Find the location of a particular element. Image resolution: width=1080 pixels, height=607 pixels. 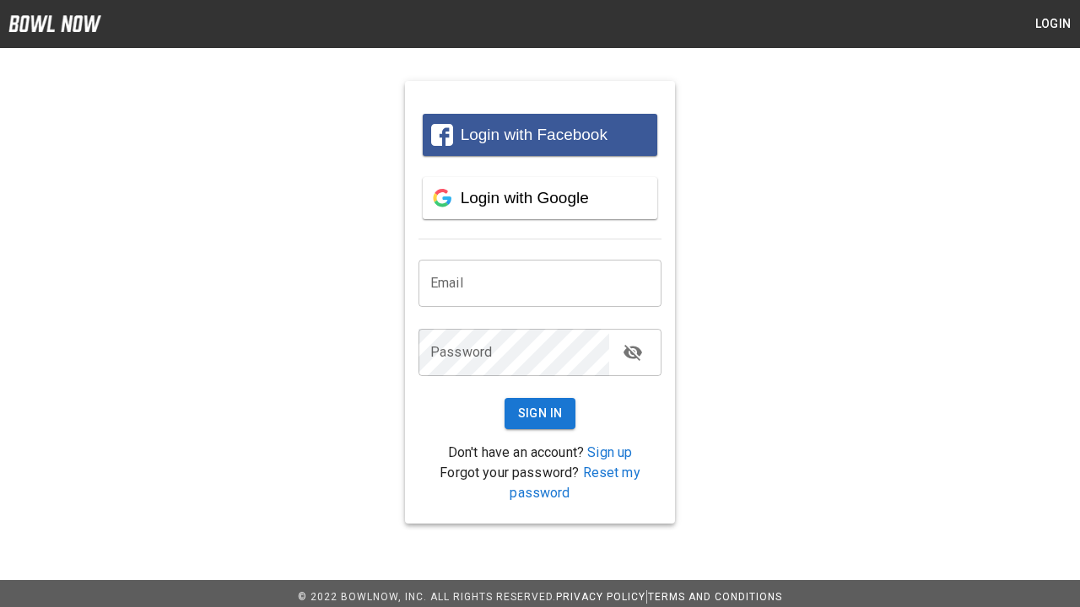

a: Terms and Conditions is located at coordinates (714, 597).